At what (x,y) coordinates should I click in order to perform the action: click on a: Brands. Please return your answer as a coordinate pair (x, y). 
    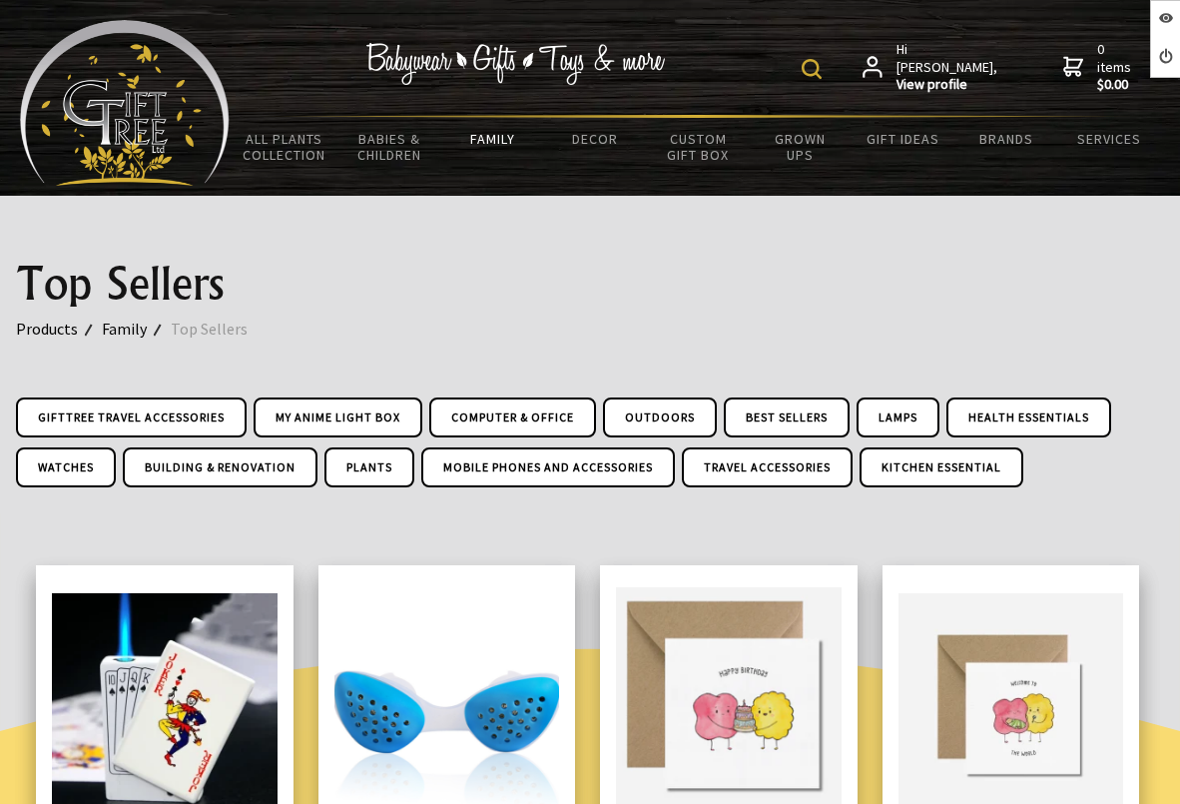
    Looking at the image, I should click on (1006, 139).